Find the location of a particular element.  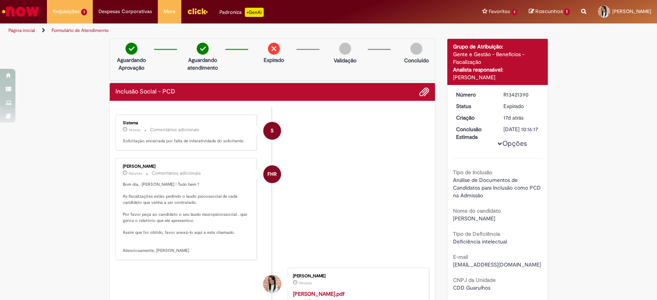

div: Expirado is located at coordinates (521, 106).